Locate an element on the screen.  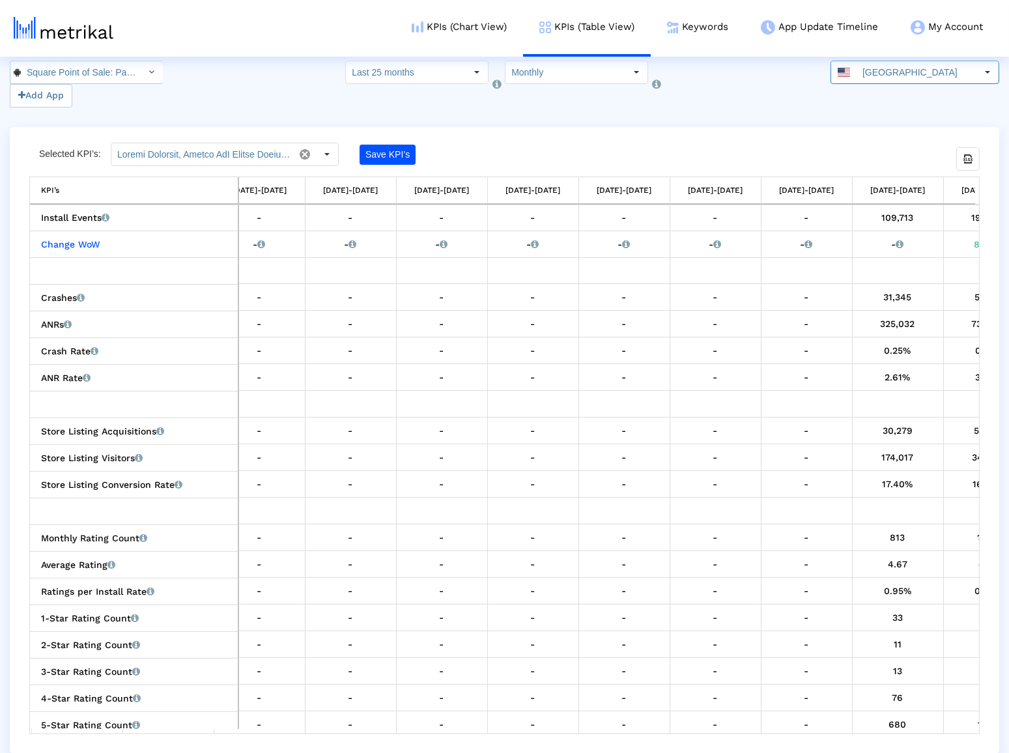
td: Column 11/01/24-11/30/24 is located at coordinates (897, 190).